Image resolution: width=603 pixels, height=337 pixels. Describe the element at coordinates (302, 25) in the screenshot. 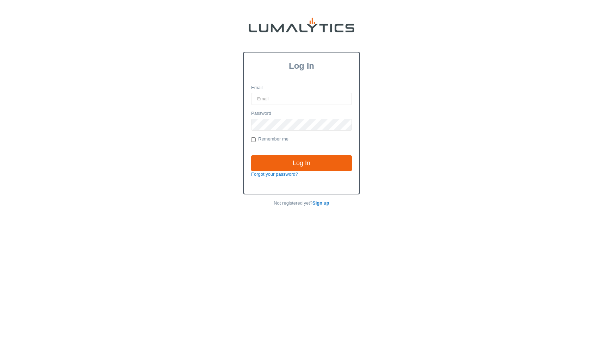

I see `img: lumalytics-black-e9b537c871f77d9ce8d3a6940f85695cd68c596e3f819dc492052d1098752254.png` at that location.